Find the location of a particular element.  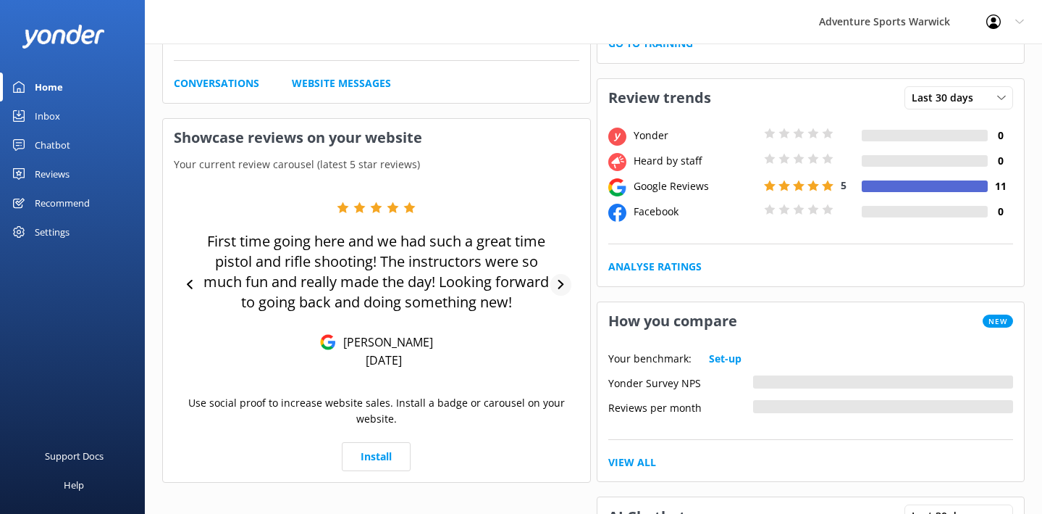

span: New is located at coordinates (998, 321).